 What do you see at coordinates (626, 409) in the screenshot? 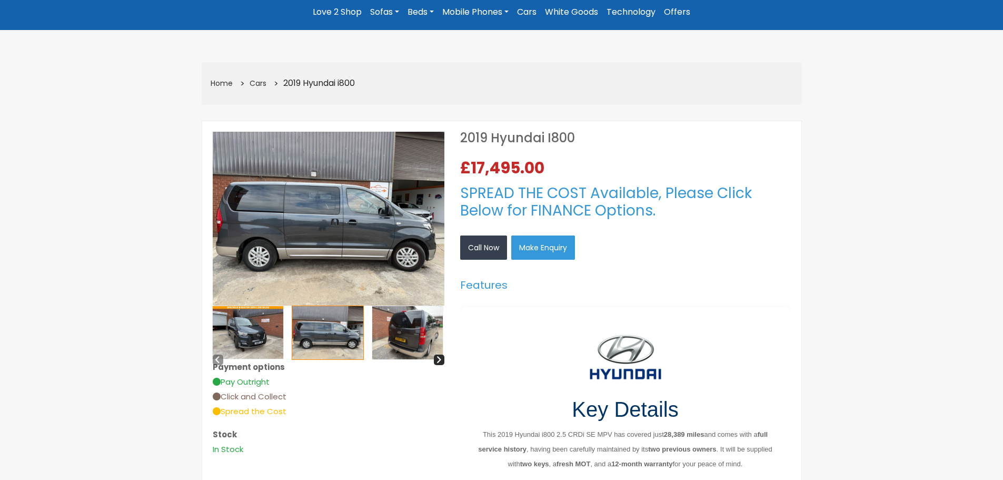
I see `h1: Key Details` at bounding box center [626, 409].